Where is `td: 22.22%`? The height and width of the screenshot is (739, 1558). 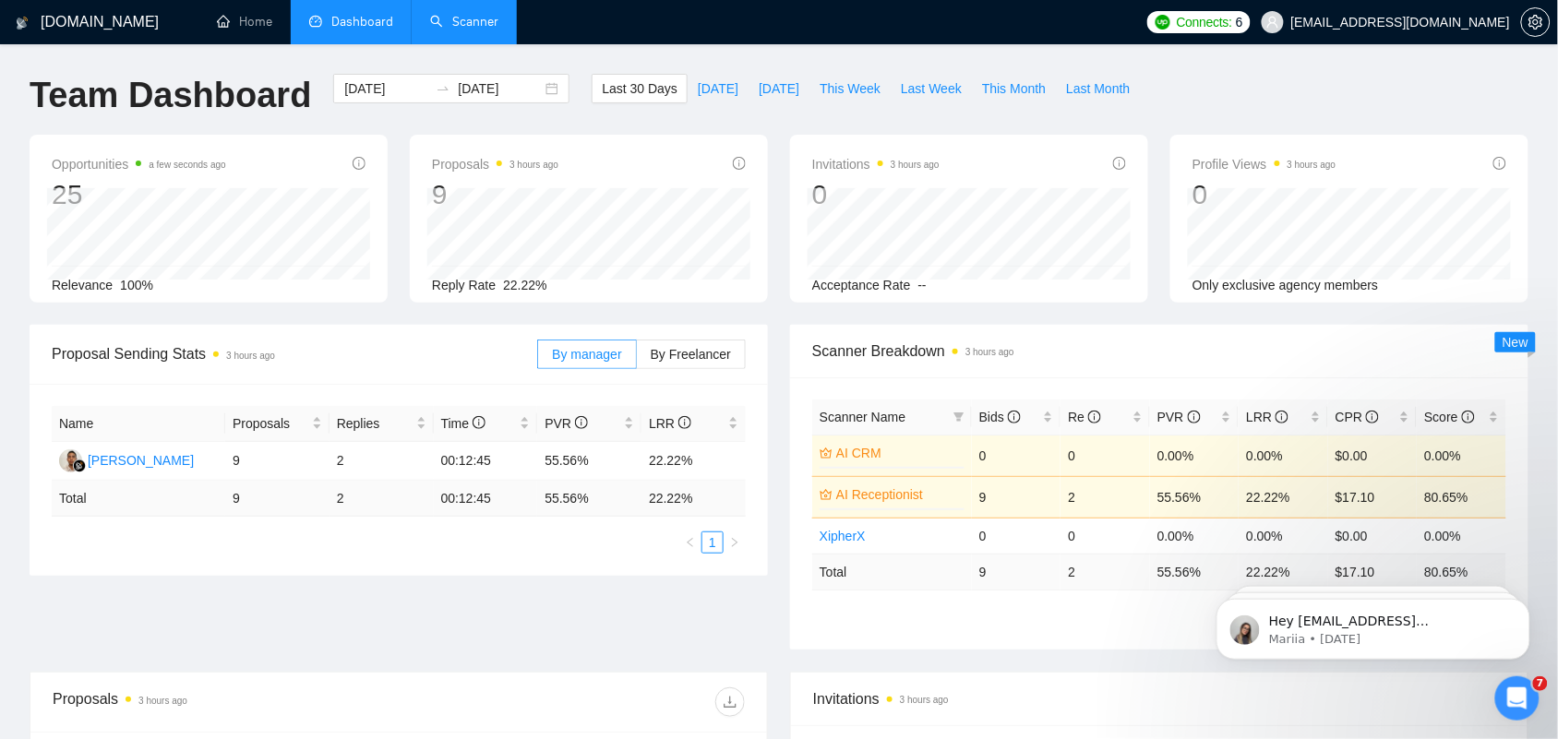 td: 22.22% is located at coordinates (1283, 497).